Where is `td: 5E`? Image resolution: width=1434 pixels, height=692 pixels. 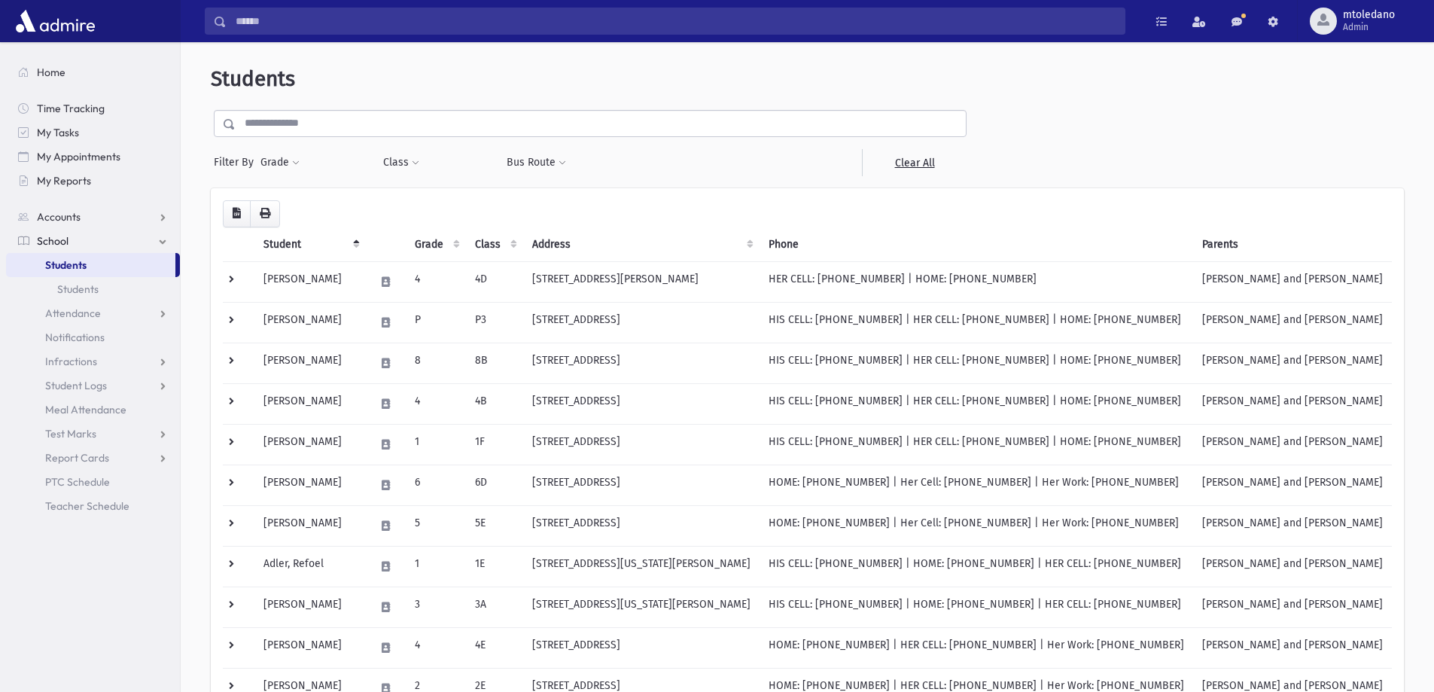
td: 5E is located at coordinates (495, 525).